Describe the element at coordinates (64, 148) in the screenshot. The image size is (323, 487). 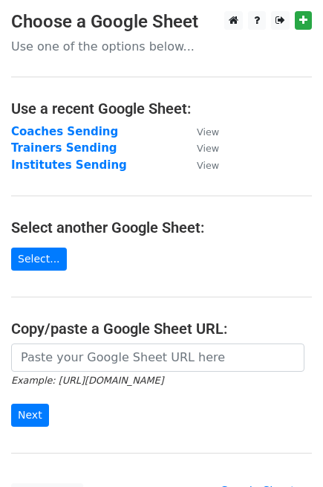
I see `strong: Trainers Sending` at that location.